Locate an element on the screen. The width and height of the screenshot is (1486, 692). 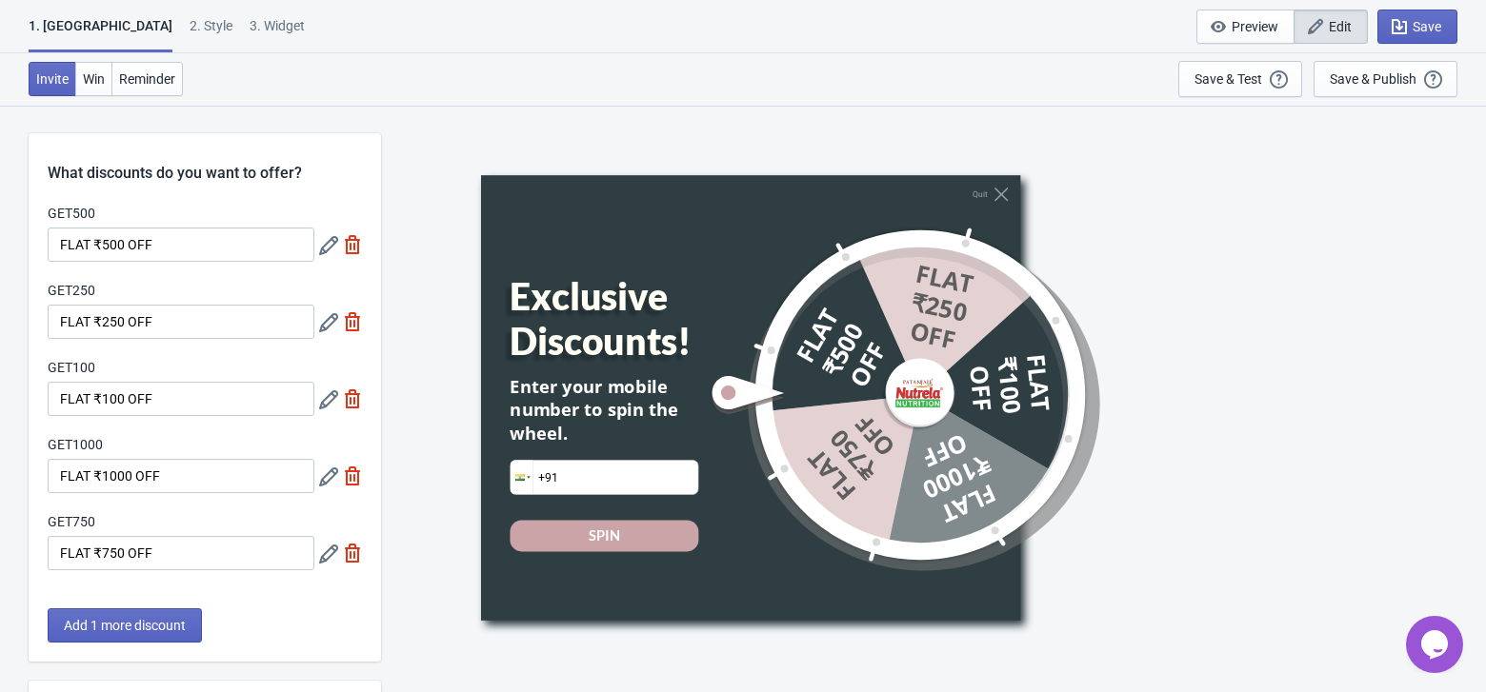
span: Edit is located at coordinates (1340, 27).